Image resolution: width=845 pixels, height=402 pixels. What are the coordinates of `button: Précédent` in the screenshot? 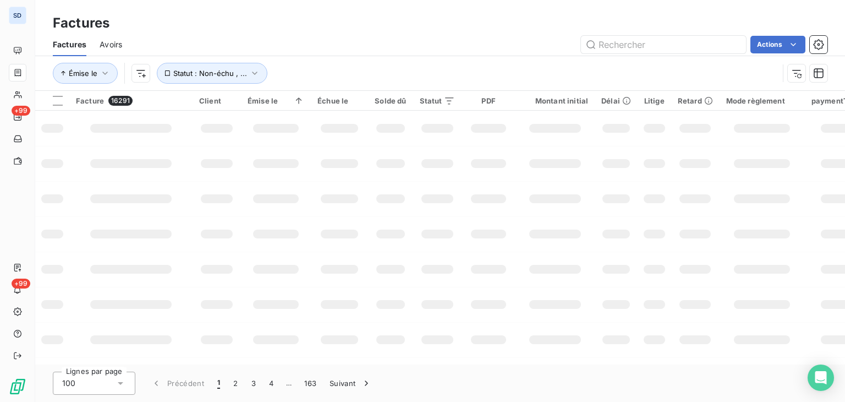 It's located at (177, 383).